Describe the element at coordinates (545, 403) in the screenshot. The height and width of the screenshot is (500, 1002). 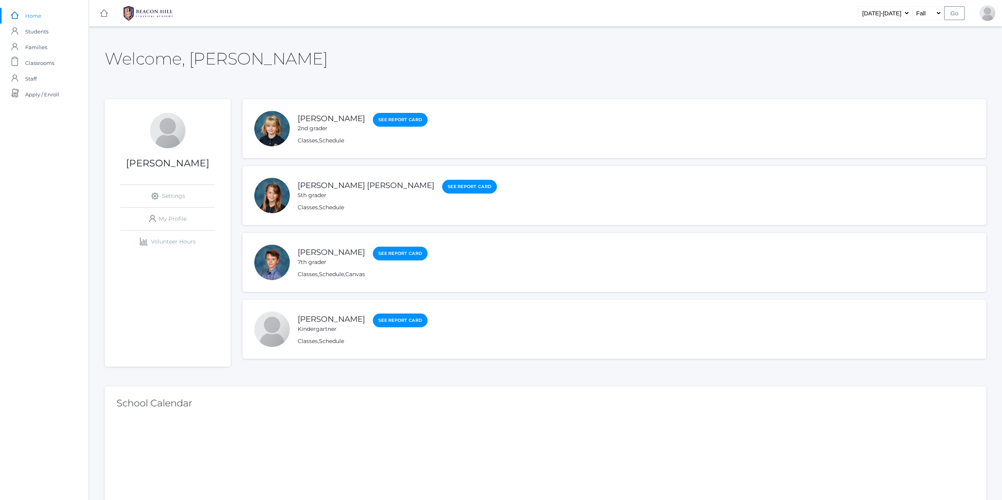
I see `h2: School Calendar` at that location.